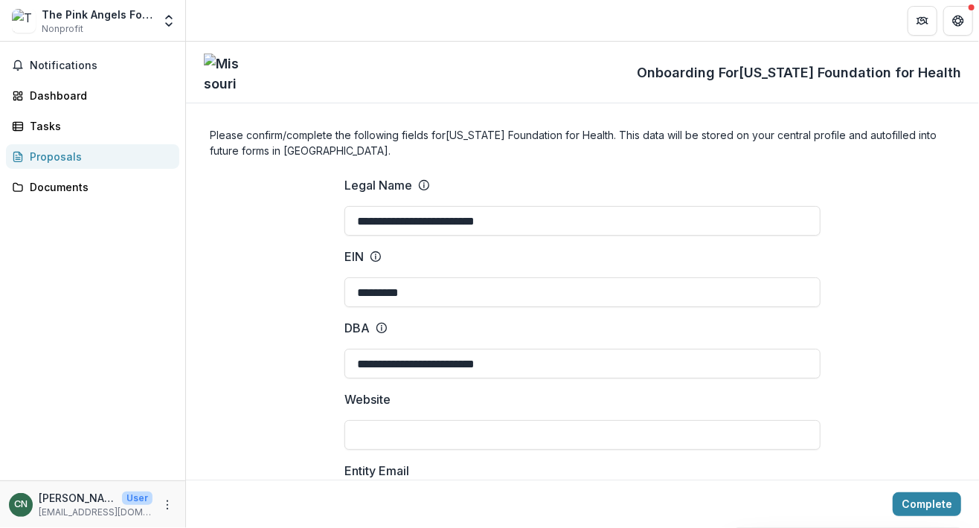 This screenshot has height=528, width=979. I want to click on a: Proposals, so click(92, 156).